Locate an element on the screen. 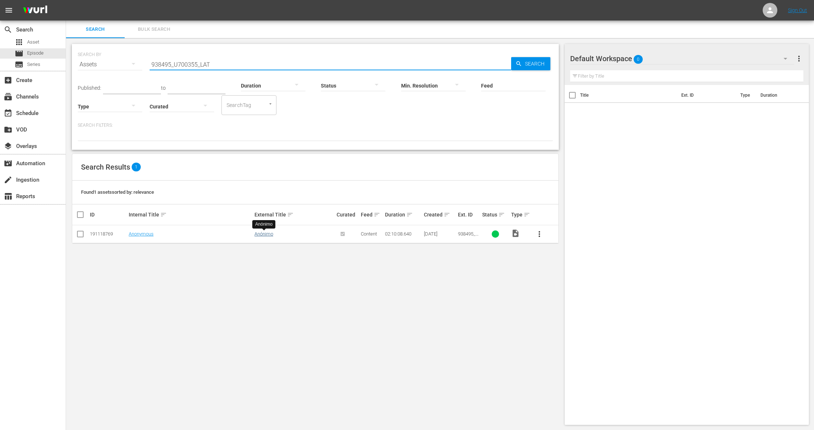 Image resolution: width=814 pixels, height=430 pixels. span: 938495_U700355_LAT is located at coordinates (468, 239).